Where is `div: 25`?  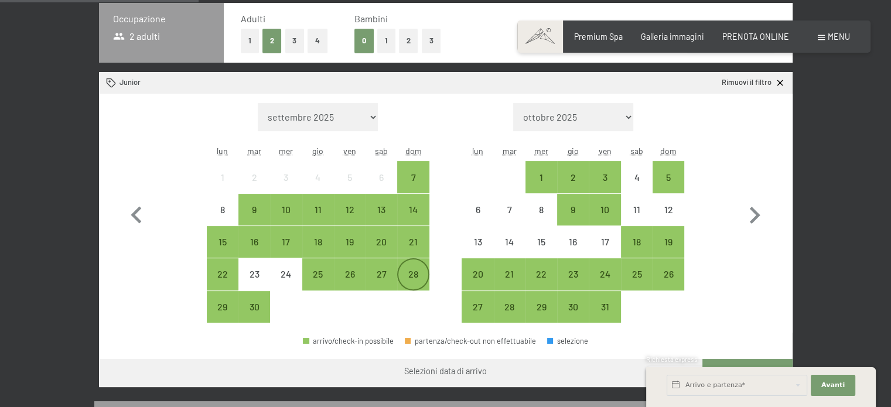
div: 25 is located at coordinates (318, 284).